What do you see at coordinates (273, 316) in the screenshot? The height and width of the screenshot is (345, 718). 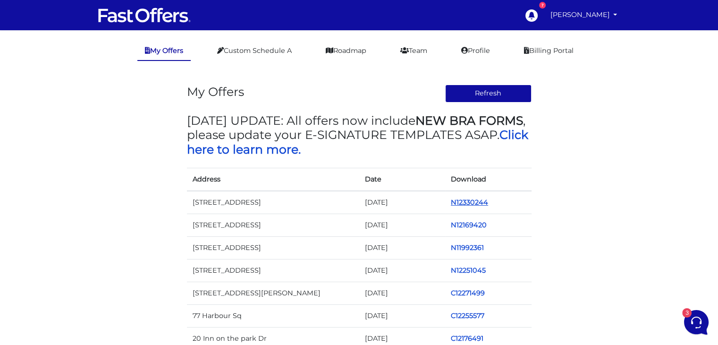 I see `td: 77 Harbour Sq` at bounding box center [273, 316].